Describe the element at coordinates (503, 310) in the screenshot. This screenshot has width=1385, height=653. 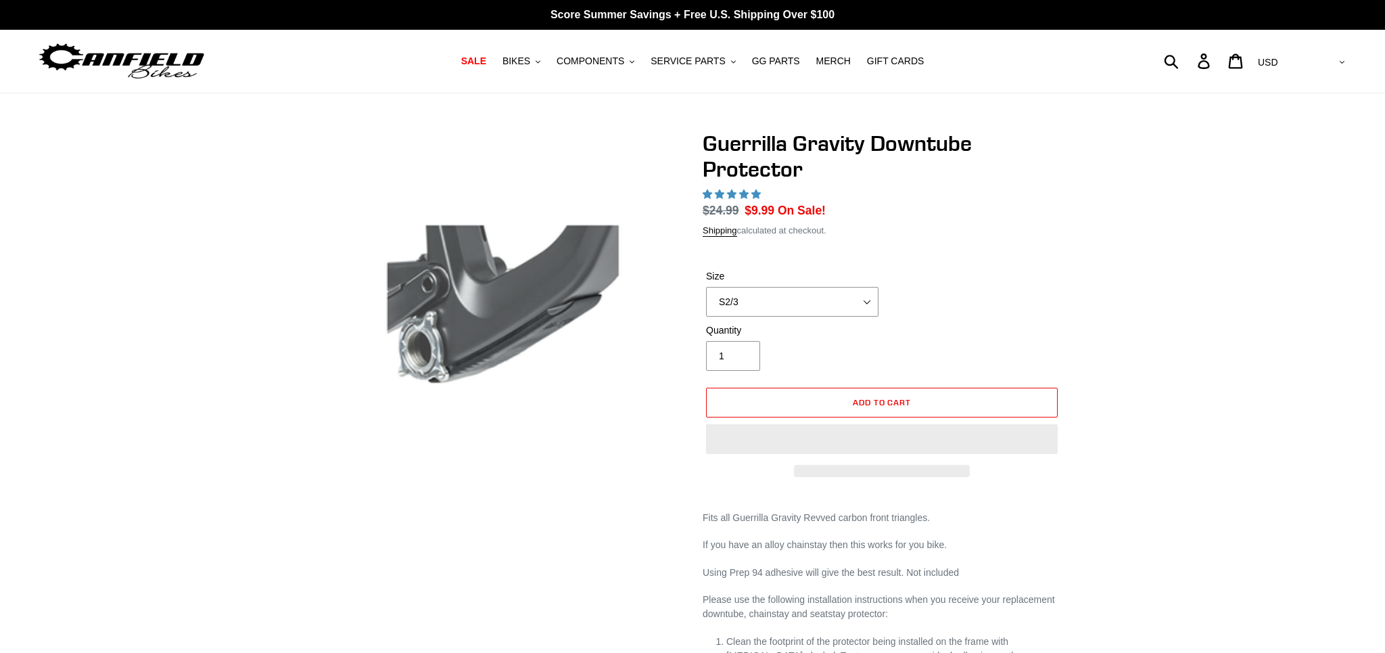
I see `img: Guerrilla Gravity Downtube Protector` at that location.